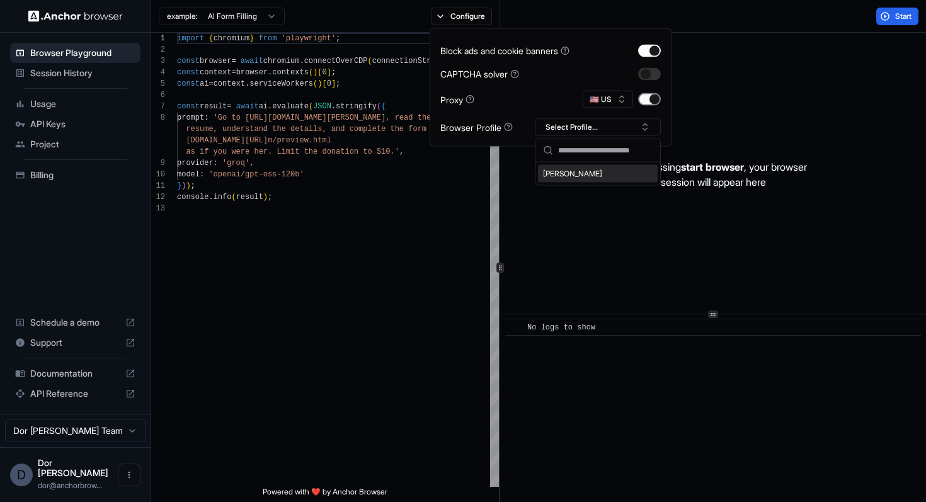  Describe the element at coordinates (70, 485) in the screenshot. I see `span: dor@anchorbrowser.io` at that location.